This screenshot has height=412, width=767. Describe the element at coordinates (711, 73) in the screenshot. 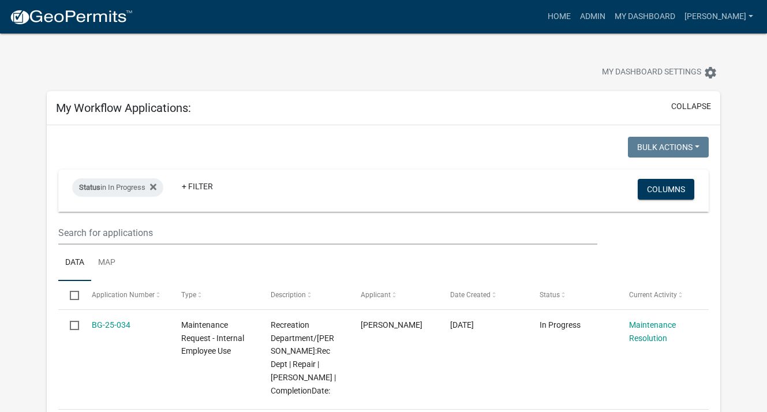

I see `i: settings` at that location.